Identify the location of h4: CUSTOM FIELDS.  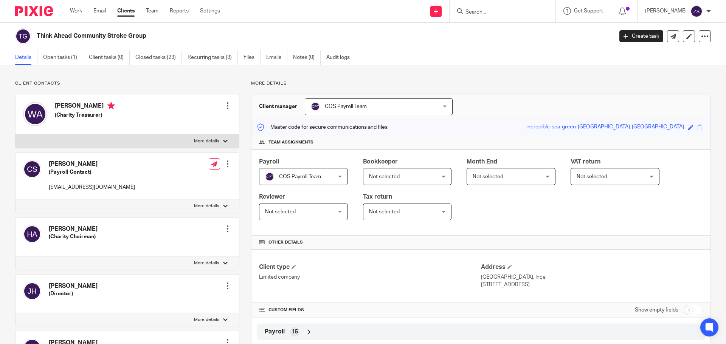
(370, 310).